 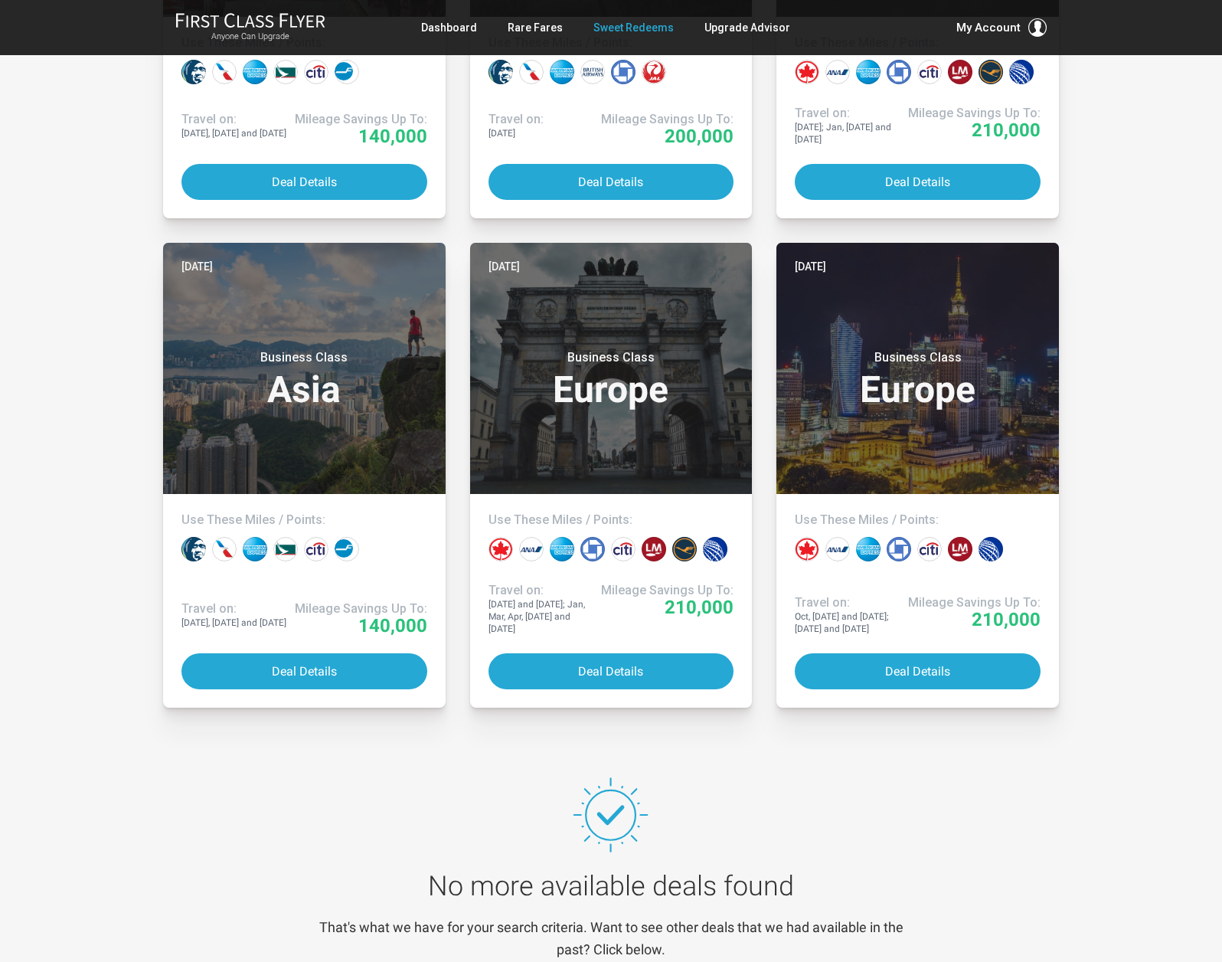 I want to click on div: Japan miles, so click(x=654, y=72).